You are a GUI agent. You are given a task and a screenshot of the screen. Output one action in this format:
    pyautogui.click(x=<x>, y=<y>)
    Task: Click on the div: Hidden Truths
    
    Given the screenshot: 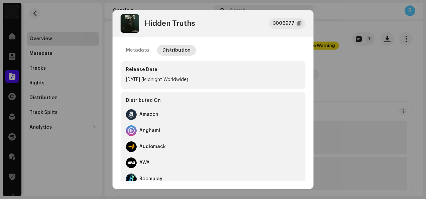 What is the action you would take?
    pyautogui.click(x=170, y=23)
    